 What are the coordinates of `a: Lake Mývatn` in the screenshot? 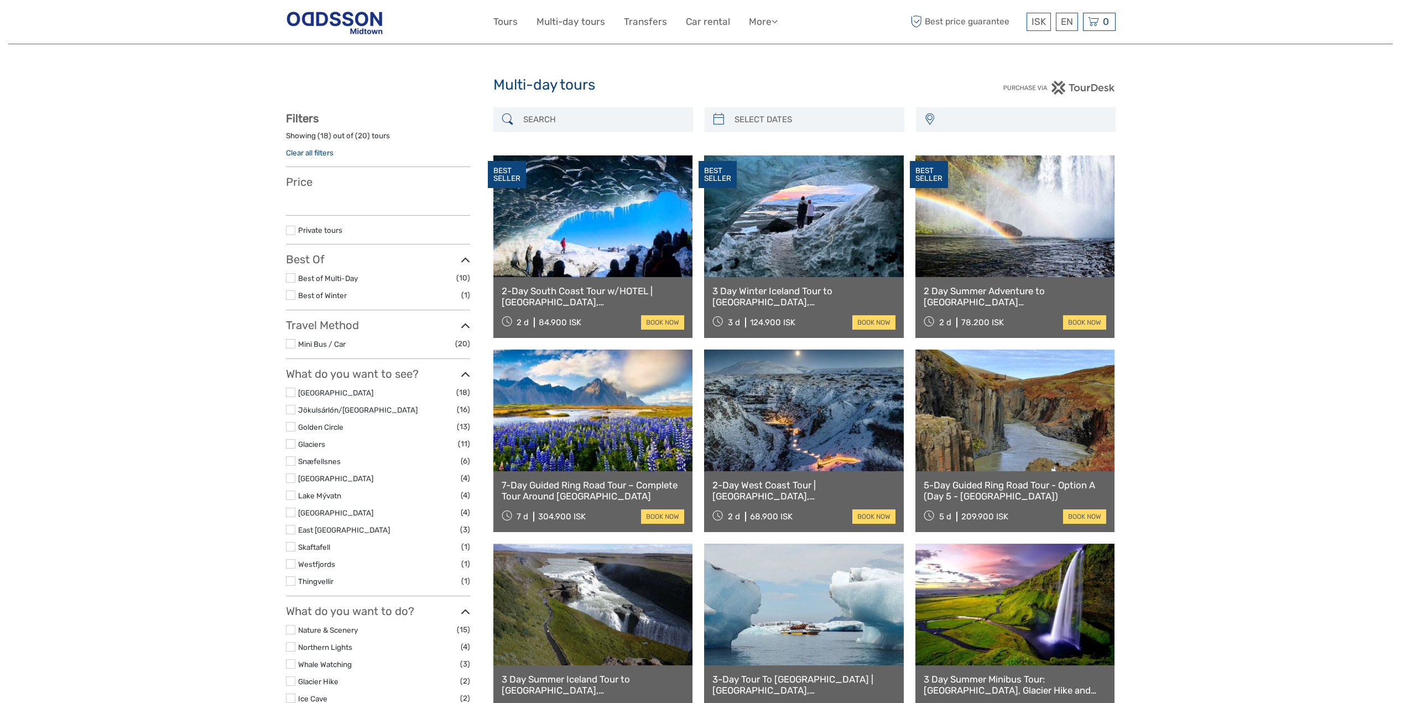 It's located at (320, 496).